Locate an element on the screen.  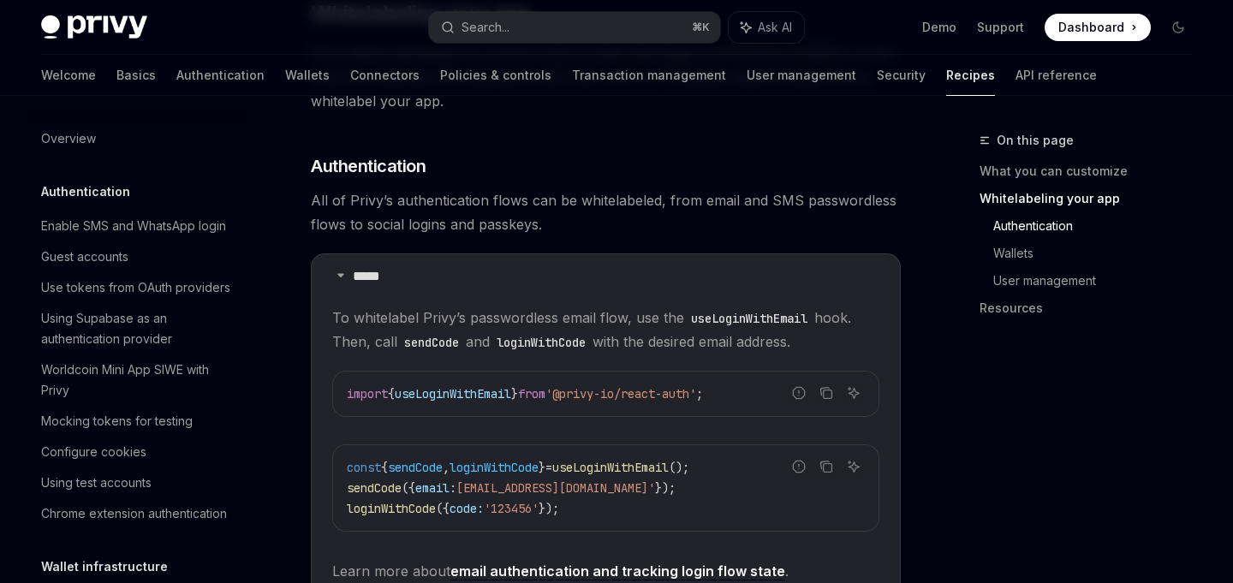
div: Using test accounts is located at coordinates (96, 483).